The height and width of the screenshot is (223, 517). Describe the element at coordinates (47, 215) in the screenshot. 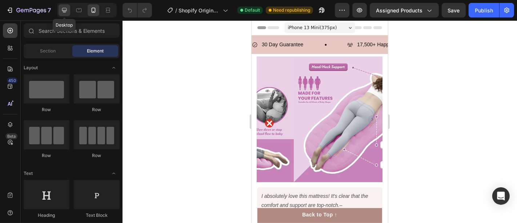

I see `div: Heading` at that location.